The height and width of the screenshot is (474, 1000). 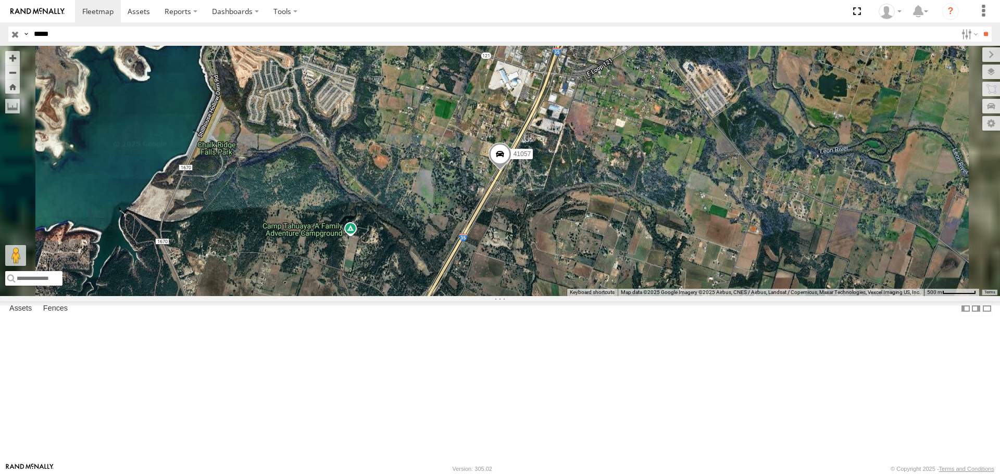 What do you see at coordinates (942, 469) in the screenshot?
I see `div: © Copyright 2025 -` at bounding box center [942, 469].